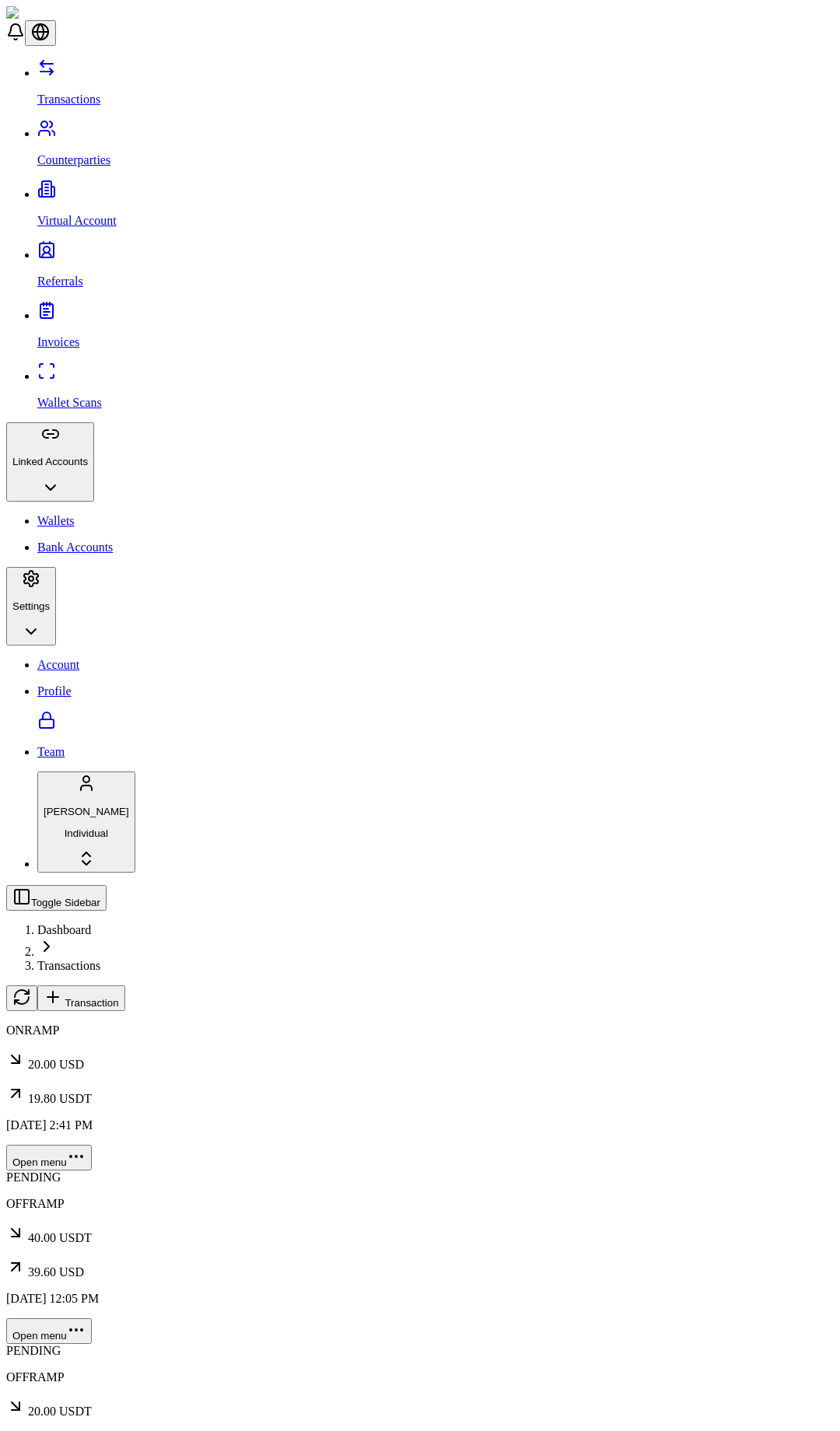 The height and width of the screenshot is (1431, 840). Describe the element at coordinates (436, 268) in the screenshot. I see `a: Referrals` at that location.